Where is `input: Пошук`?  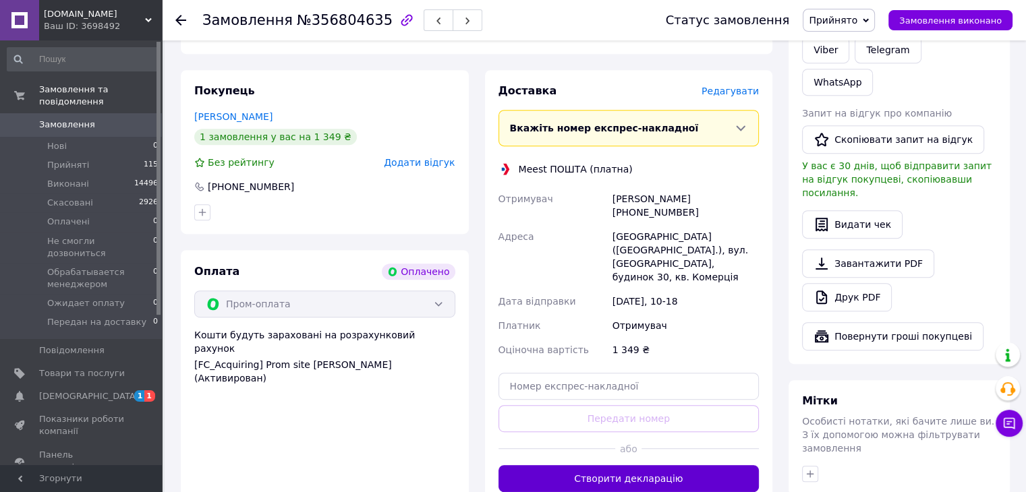 input: Пошук is located at coordinates (83, 59).